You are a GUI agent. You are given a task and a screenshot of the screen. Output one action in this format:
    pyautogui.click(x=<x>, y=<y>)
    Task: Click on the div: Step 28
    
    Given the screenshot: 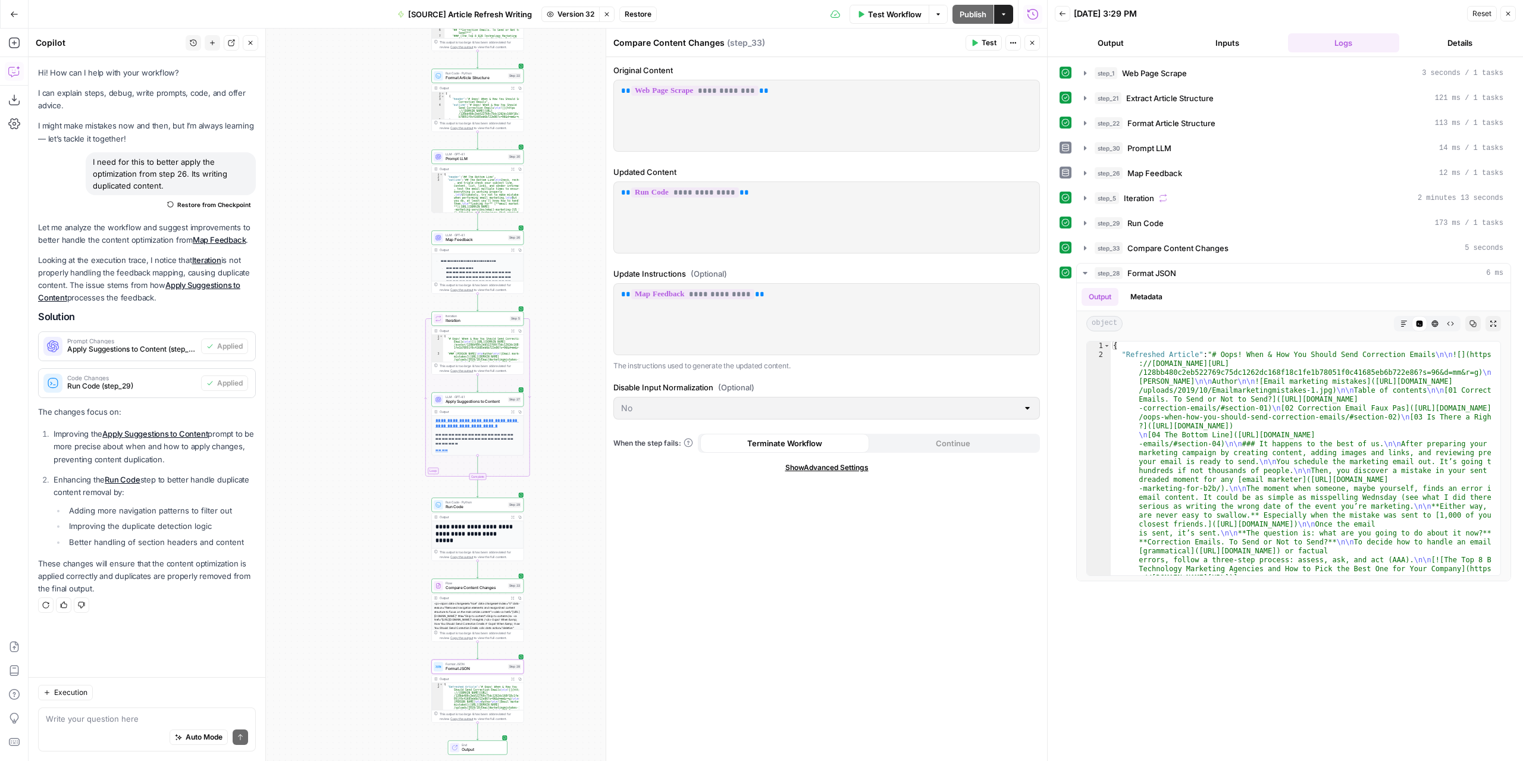 What is the action you would take?
    pyautogui.click(x=515, y=666)
    